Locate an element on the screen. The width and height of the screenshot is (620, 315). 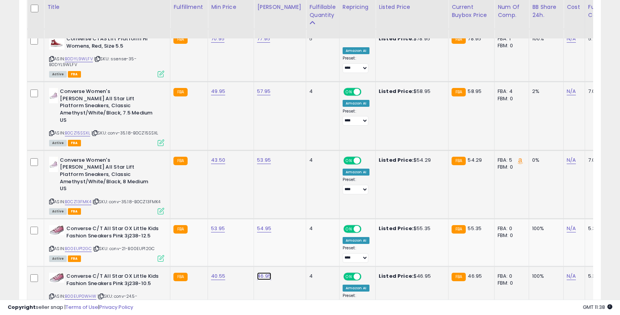
a: B00EUP0WHW is located at coordinates (81, 296).